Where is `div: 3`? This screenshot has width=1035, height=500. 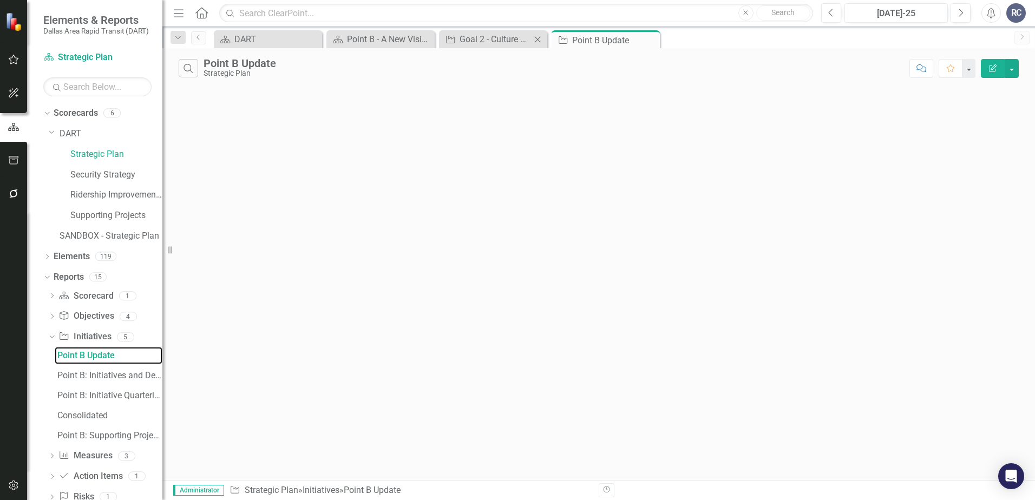
div: 3 is located at coordinates (127, 456).